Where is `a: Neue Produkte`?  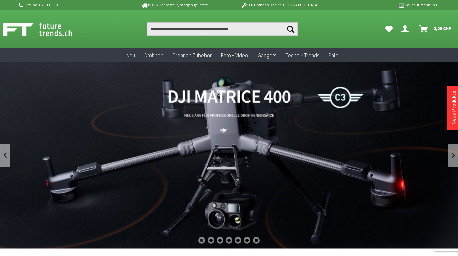
a: Neue Produkte is located at coordinates (454, 108).